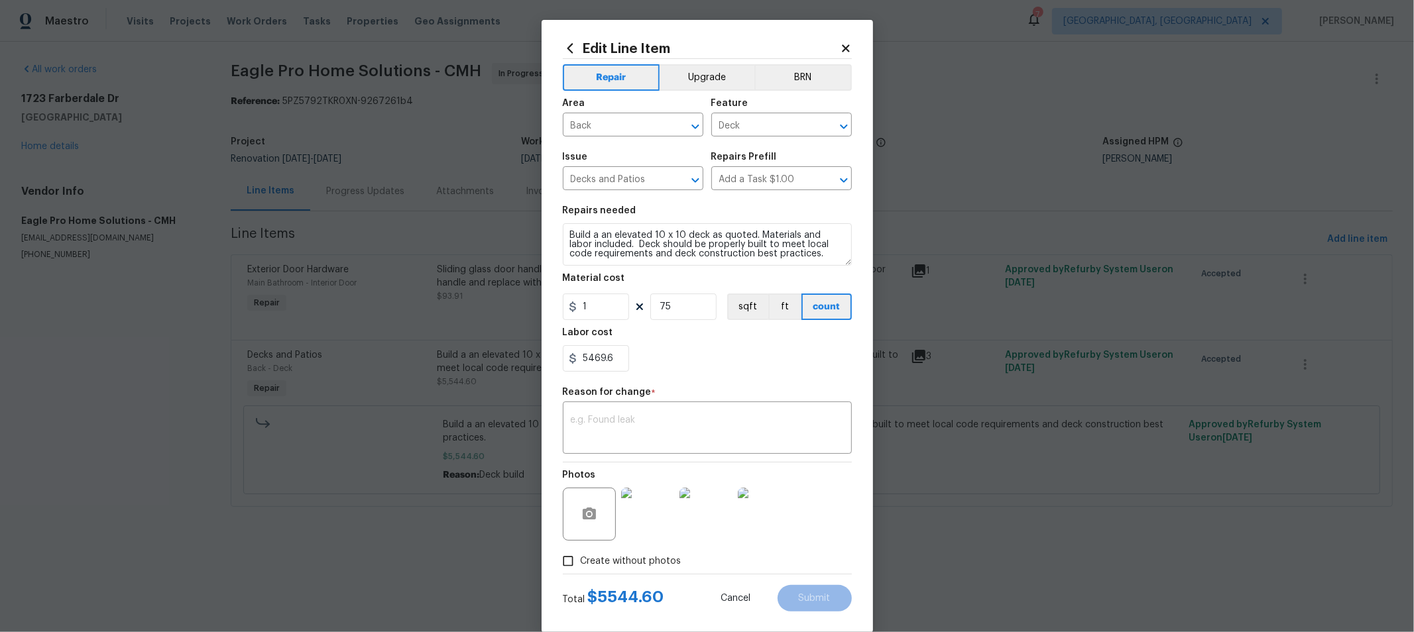 The image size is (1414, 632). Describe the element at coordinates (707, 78) in the screenshot. I see `button: Upgrade` at that location.